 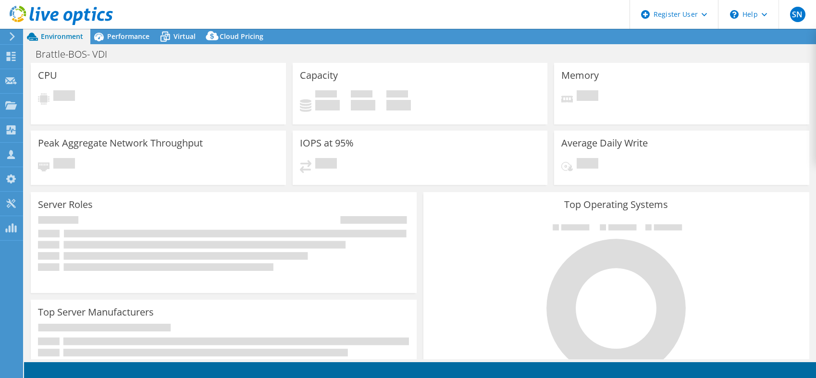 I want to click on h3: IOPS at 95%, so click(x=327, y=143).